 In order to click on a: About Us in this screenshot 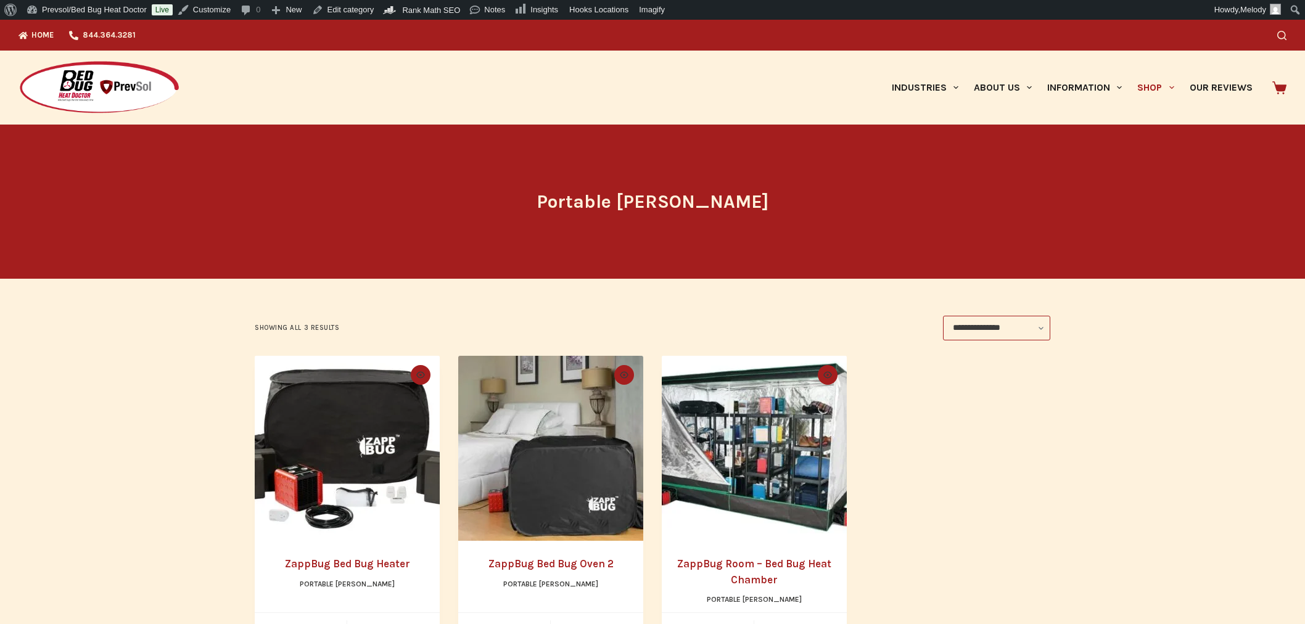, I will do `click(1002, 88)`.